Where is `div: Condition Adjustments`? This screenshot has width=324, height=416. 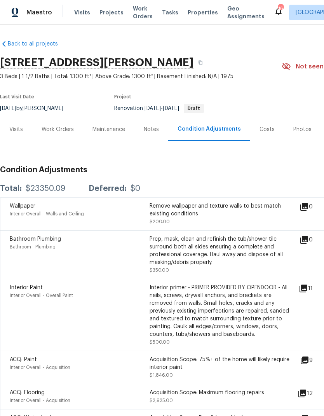
div: Condition Adjustments is located at coordinates (209, 129).